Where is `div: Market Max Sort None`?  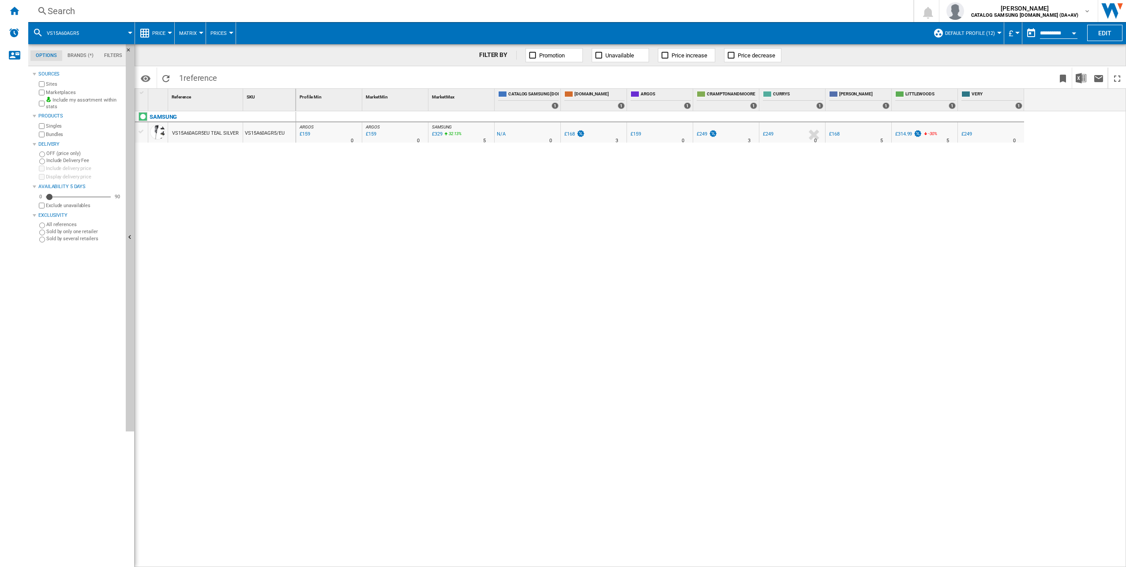 div: Market Max Sort None is located at coordinates (462, 95).